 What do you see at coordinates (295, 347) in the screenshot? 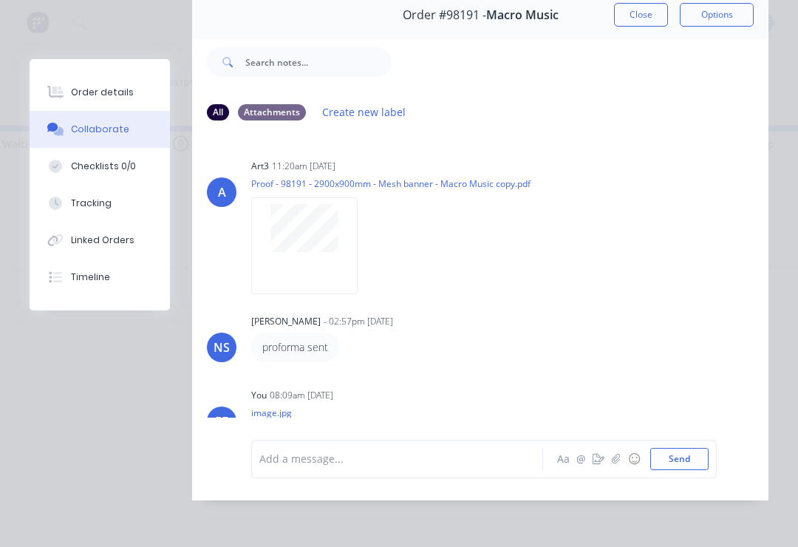
I see `p: proforma sent` at bounding box center [295, 347].